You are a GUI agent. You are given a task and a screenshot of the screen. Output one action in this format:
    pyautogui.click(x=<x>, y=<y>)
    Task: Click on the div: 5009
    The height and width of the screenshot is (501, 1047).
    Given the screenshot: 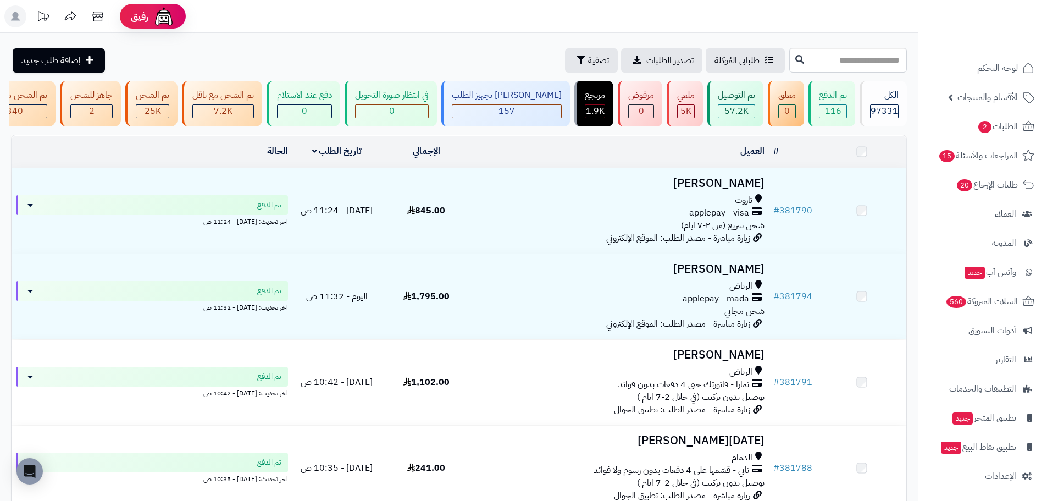 What is the action you would take?
    pyautogui.click(x=686, y=111)
    